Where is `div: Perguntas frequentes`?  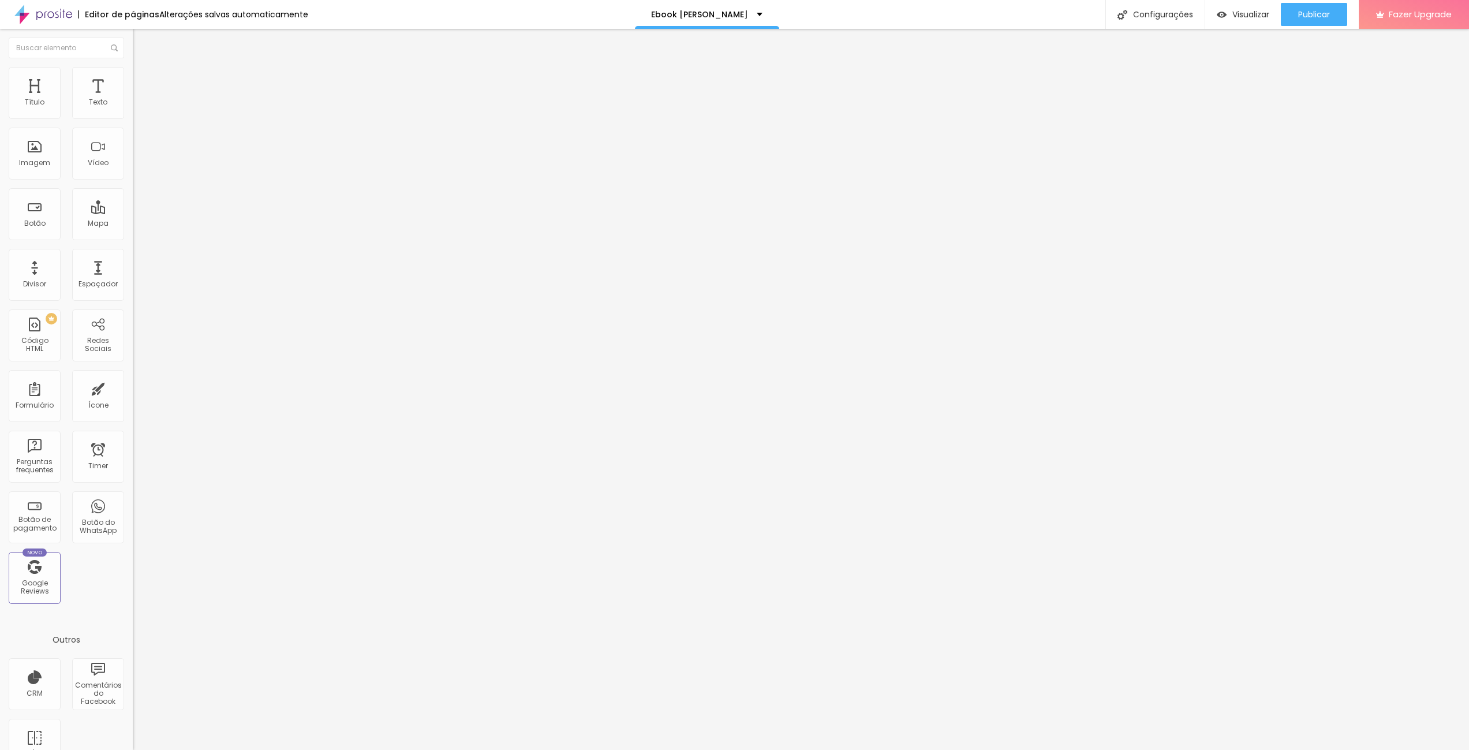 div: Perguntas frequentes is located at coordinates (34, 466).